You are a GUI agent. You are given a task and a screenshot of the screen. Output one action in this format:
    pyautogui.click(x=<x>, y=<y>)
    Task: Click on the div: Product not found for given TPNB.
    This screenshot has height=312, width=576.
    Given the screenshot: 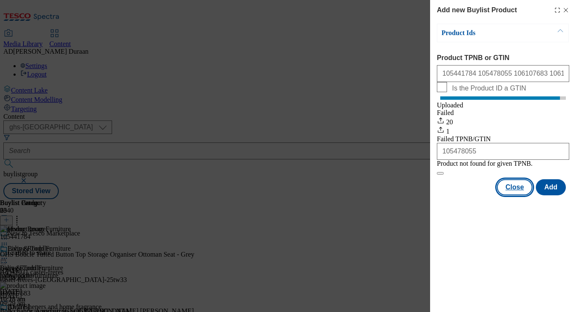 What is the action you would take?
    pyautogui.click(x=485, y=164)
    